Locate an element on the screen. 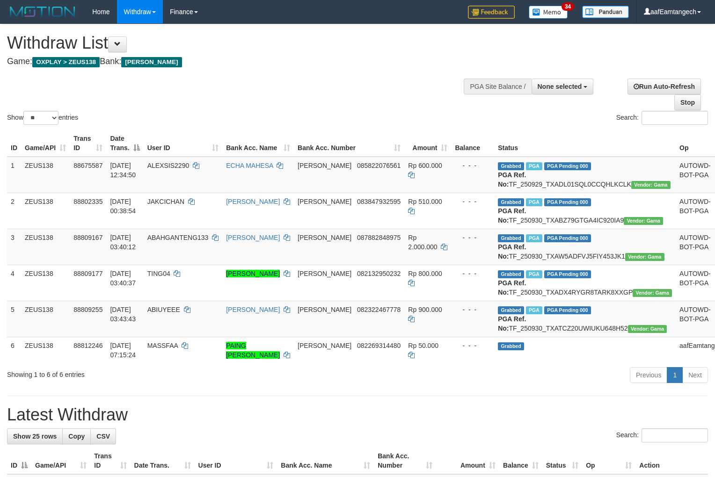 This screenshot has width=715, height=477. td: TF_250930_TXAW5ADFVJ5FIY453JK1 is located at coordinates (585, 247).